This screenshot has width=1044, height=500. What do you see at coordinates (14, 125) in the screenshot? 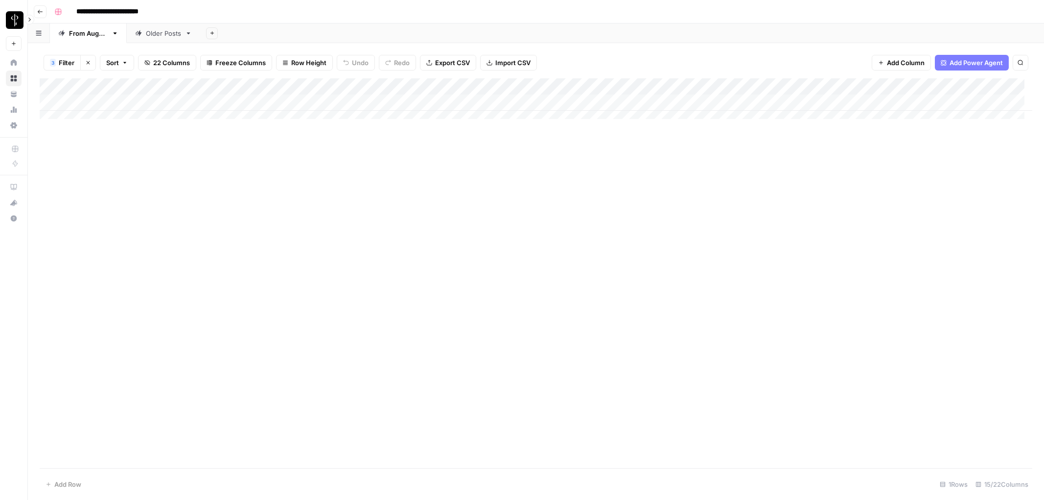
I see `a: Settings` at bounding box center [14, 125].